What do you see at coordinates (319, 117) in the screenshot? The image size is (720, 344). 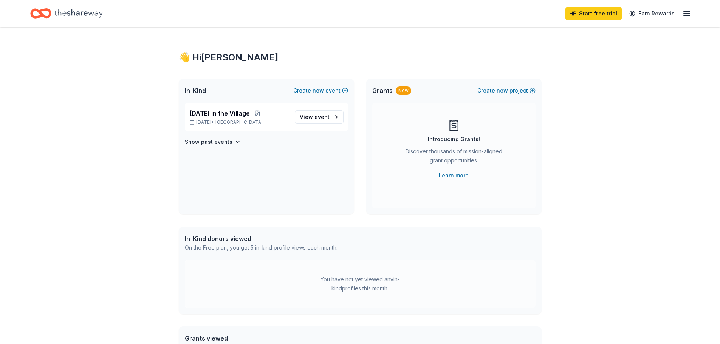 I see `a: View event` at bounding box center [319, 117].